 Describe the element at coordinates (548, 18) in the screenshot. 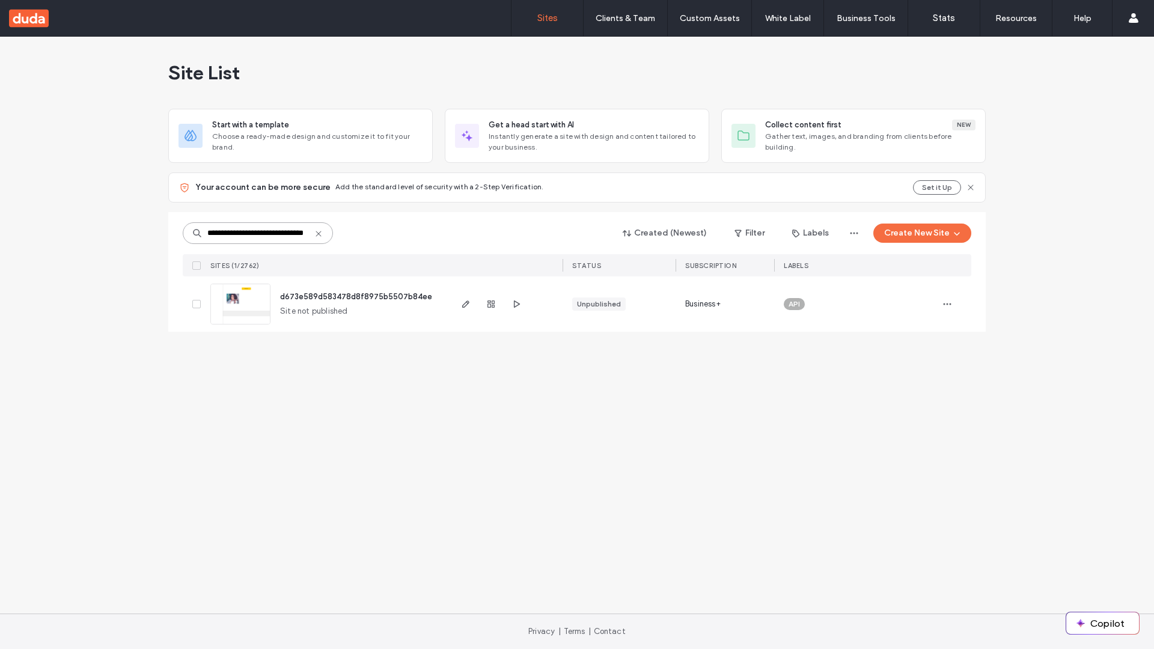

I see `label: Sites` at that location.